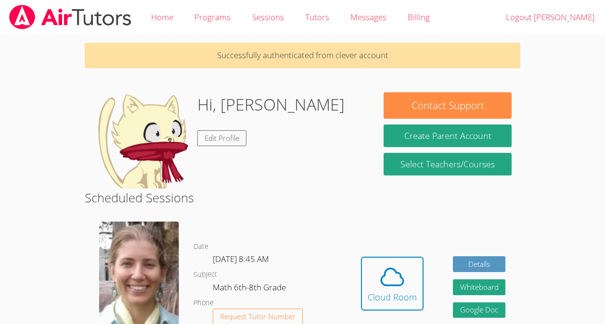  What do you see at coordinates (203, 303) in the screenshot?
I see `dt: Phone` at bounding box center [203, 303].